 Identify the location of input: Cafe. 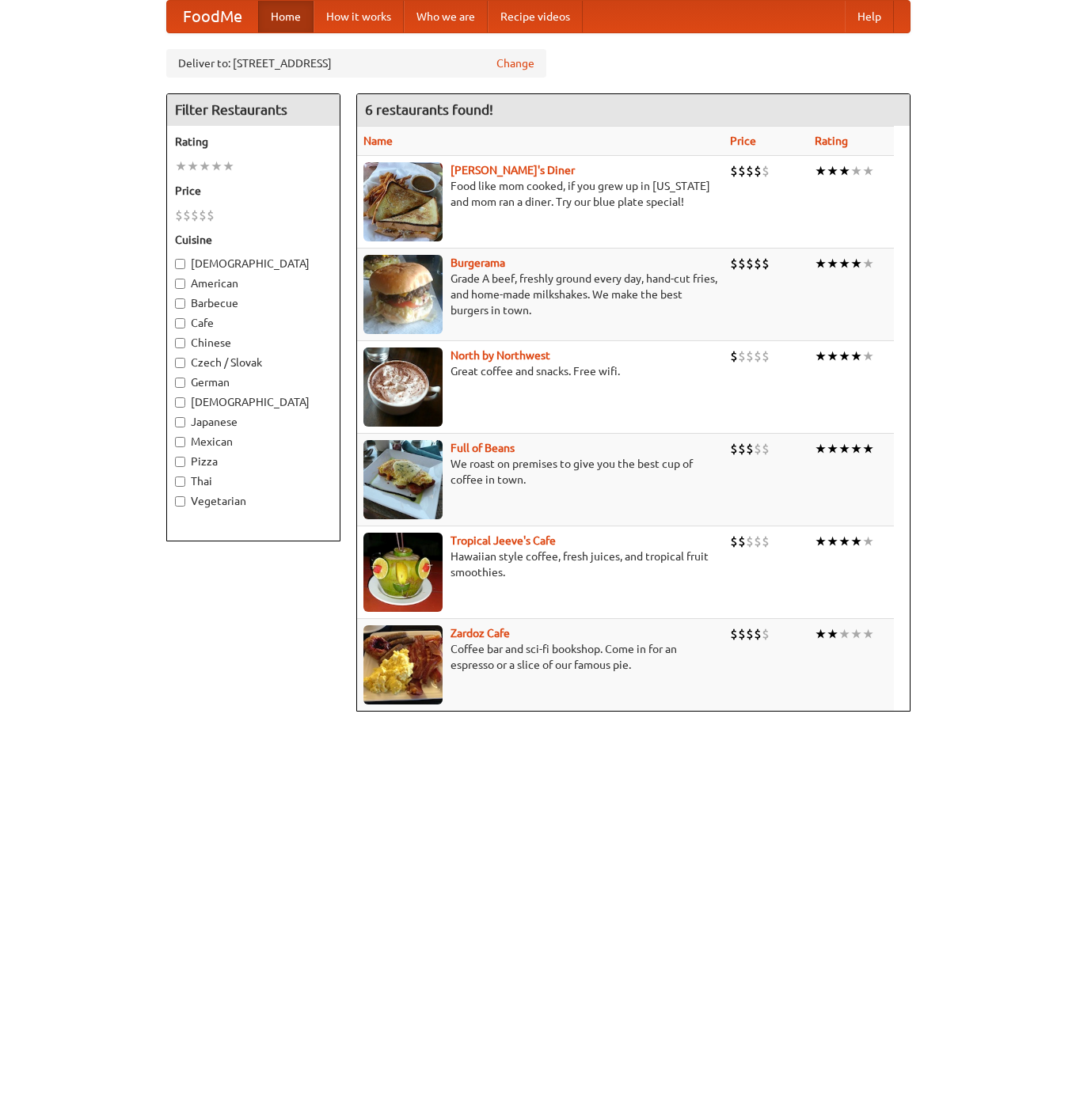
(180, 323).